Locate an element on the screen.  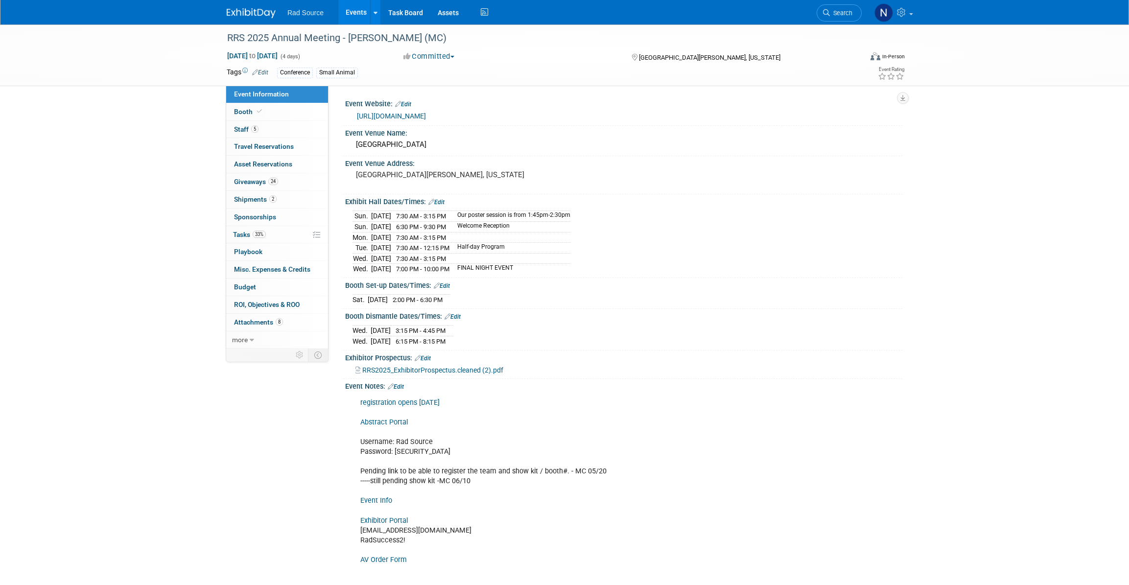
a: RRS2025_ExhibitorProspectus.cleaned (2).pdf is located at coordinates (430, 370).